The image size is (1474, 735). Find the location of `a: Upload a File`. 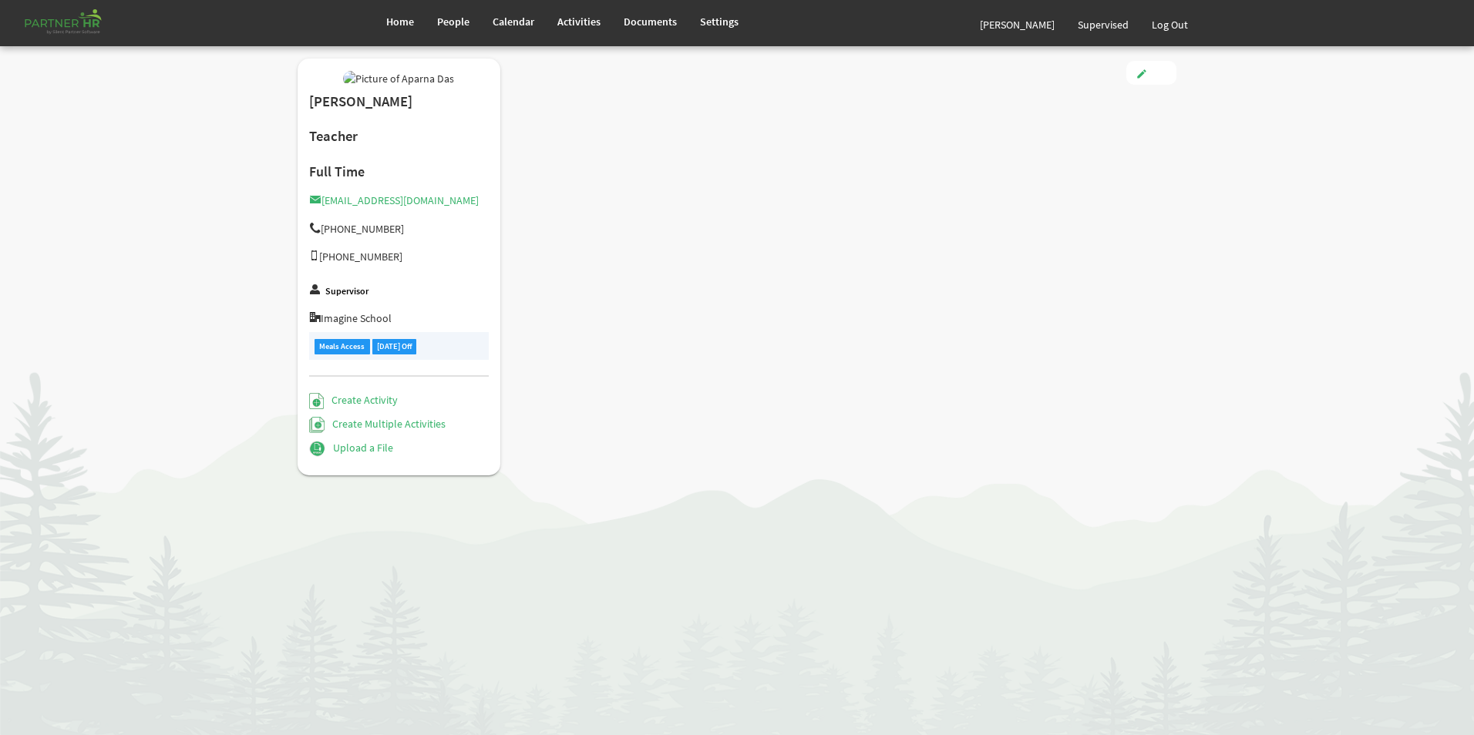

a: Upload a File is located at coordinates (351, 448).